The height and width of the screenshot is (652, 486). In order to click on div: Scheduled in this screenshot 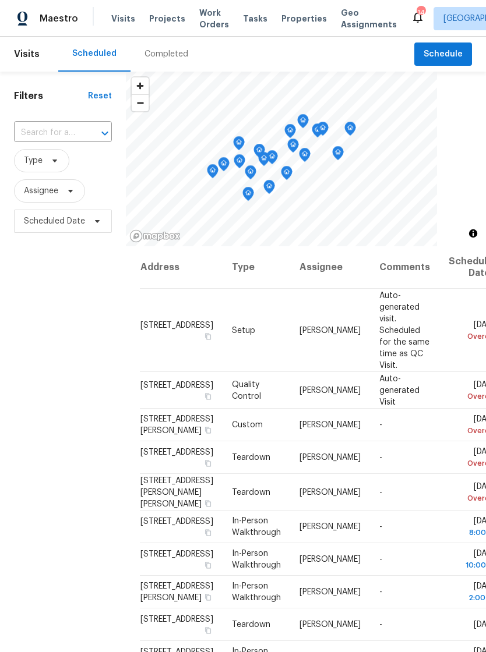, I will do `click(94, 54)`.